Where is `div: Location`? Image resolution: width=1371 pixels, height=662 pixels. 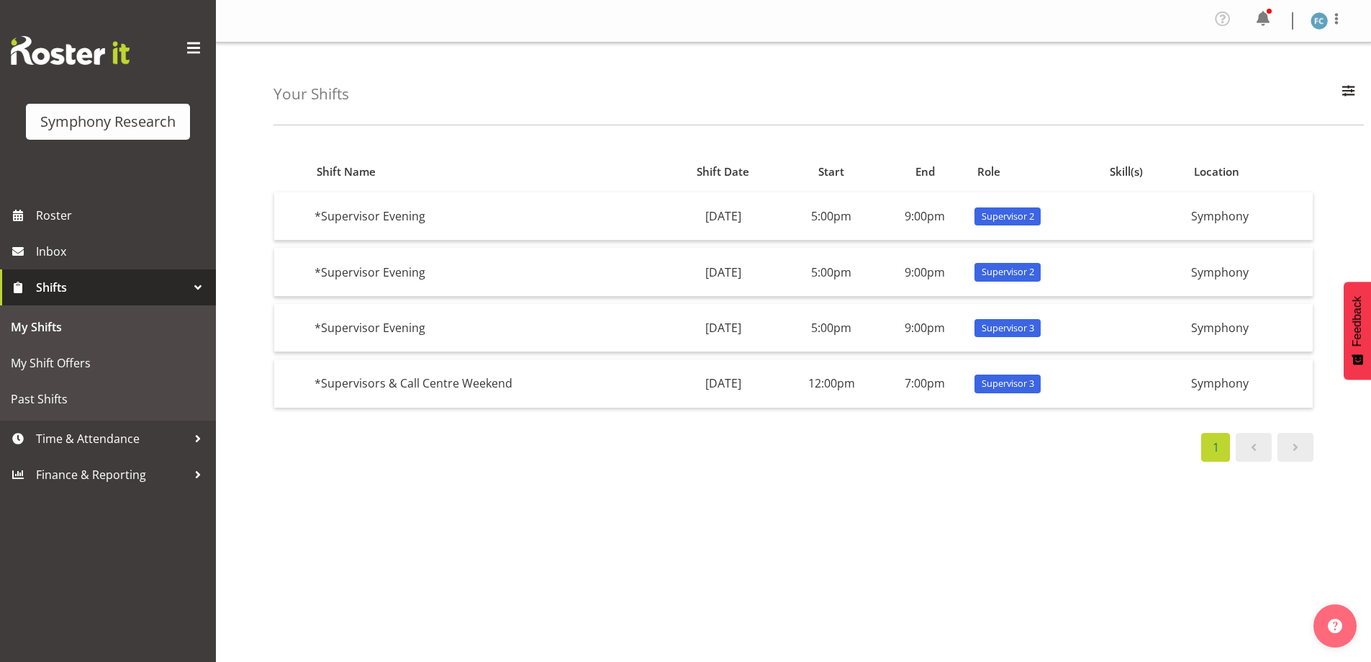
div: Location is located at coordinates (1250, 171).